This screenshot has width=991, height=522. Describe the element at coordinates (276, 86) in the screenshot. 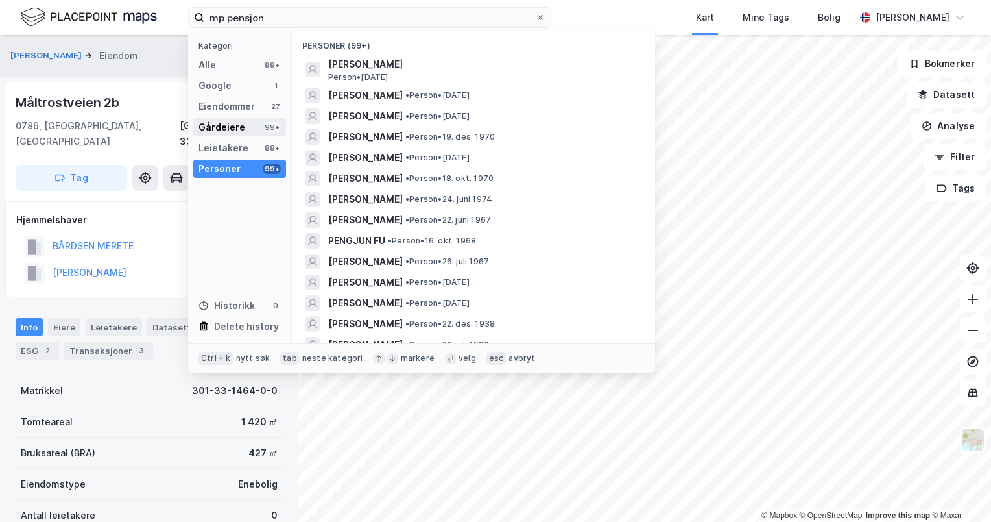

I see `div: 1` at that location.